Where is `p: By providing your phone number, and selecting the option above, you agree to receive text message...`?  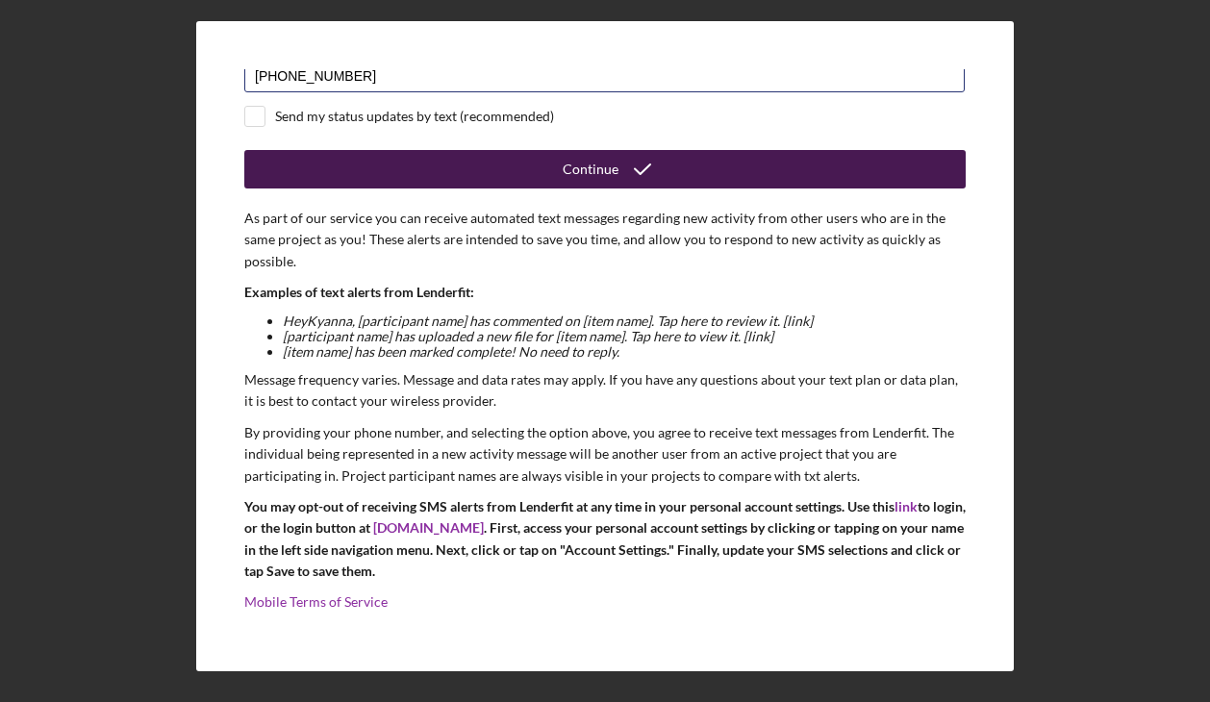
p: By providing your phone number, and selecting the option above, you agree to receive text message... is located at coordinates (605, 454).